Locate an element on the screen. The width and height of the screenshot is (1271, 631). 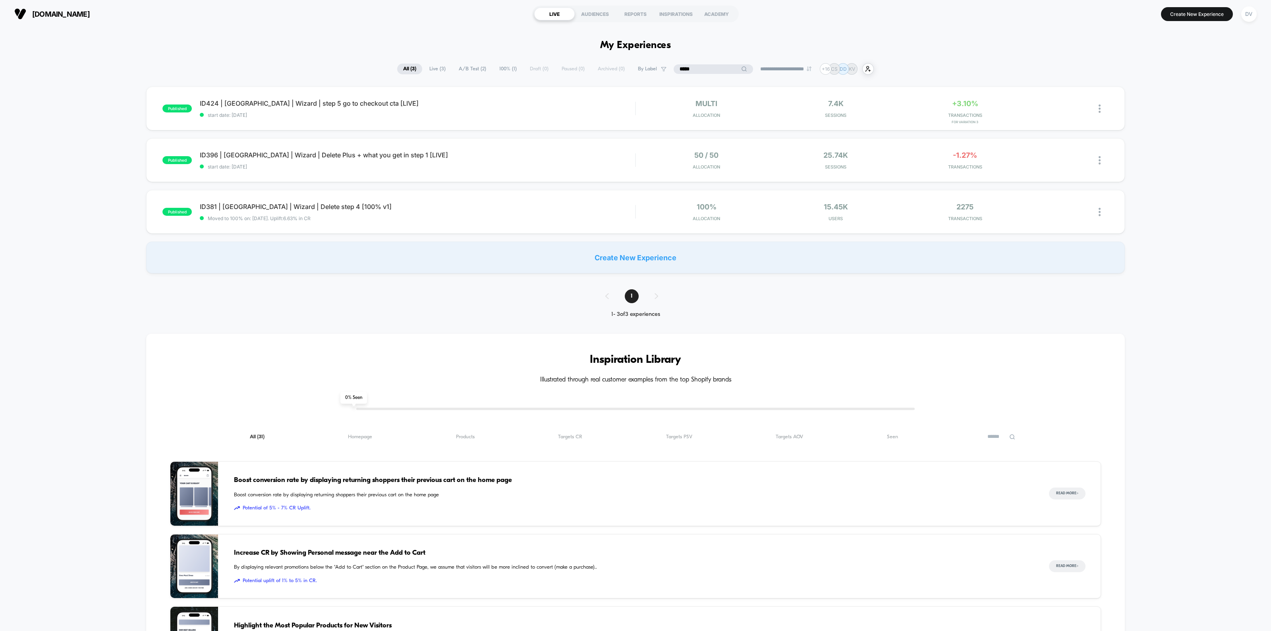
div: DV is located at coordinates (1248, 14).